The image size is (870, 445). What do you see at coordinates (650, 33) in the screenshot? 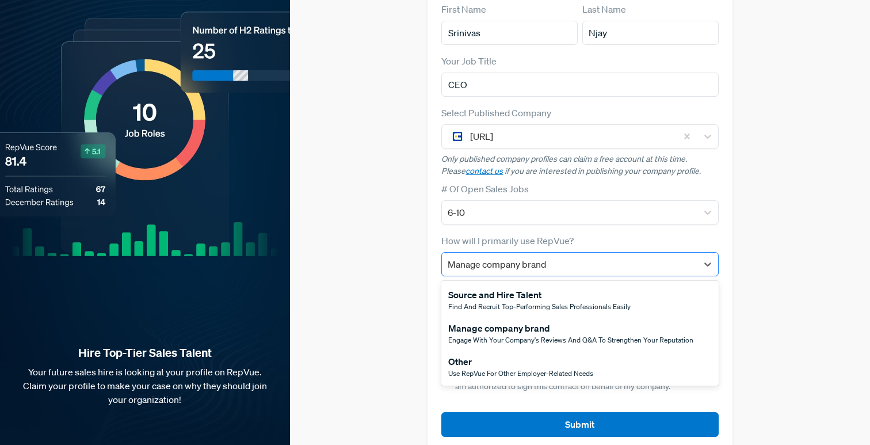
I see `input: Last Name` at bounding box center [650, 33].